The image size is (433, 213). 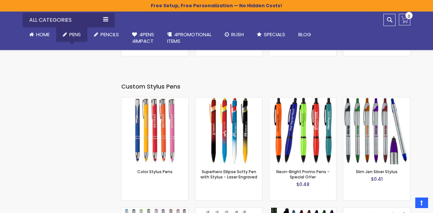 I want to click on span: Pencils, so click(x=110, y=34).